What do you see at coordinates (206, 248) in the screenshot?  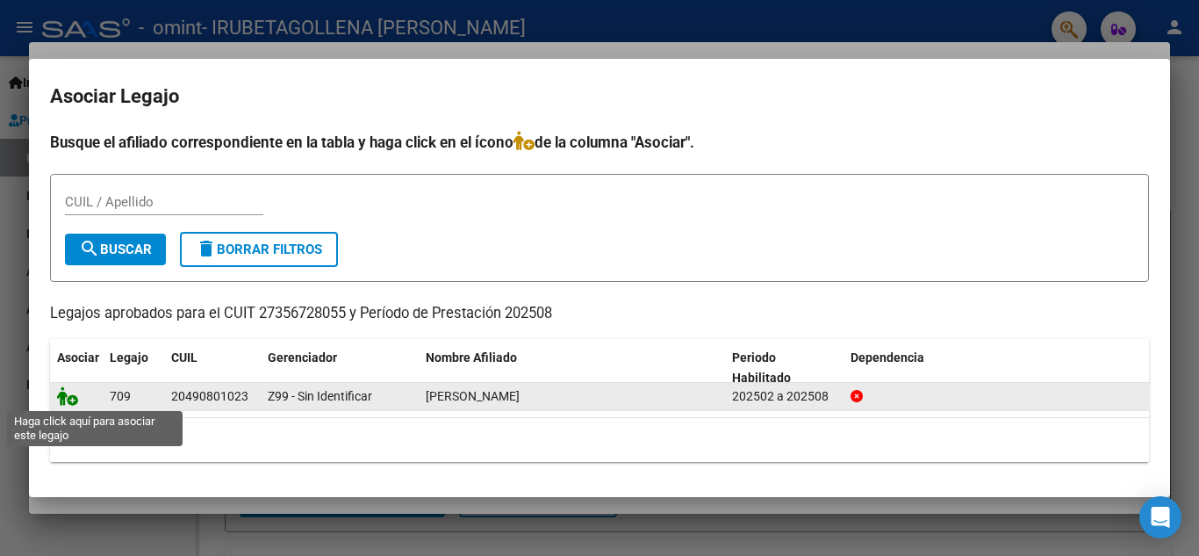 I see `mat-icon: delete` at bounding box center [206, 248].